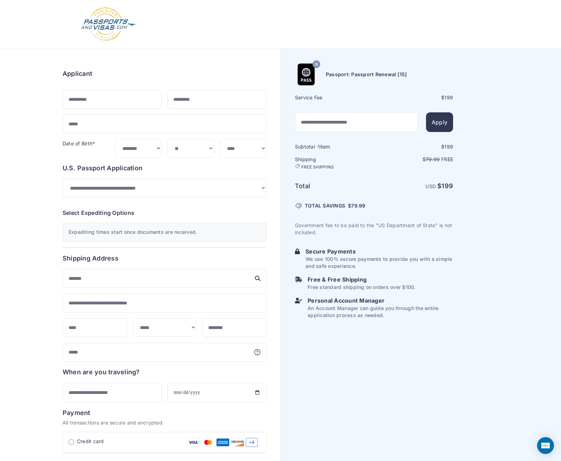  I want to click on span: FREE SHIPPING, so click(317, 167).